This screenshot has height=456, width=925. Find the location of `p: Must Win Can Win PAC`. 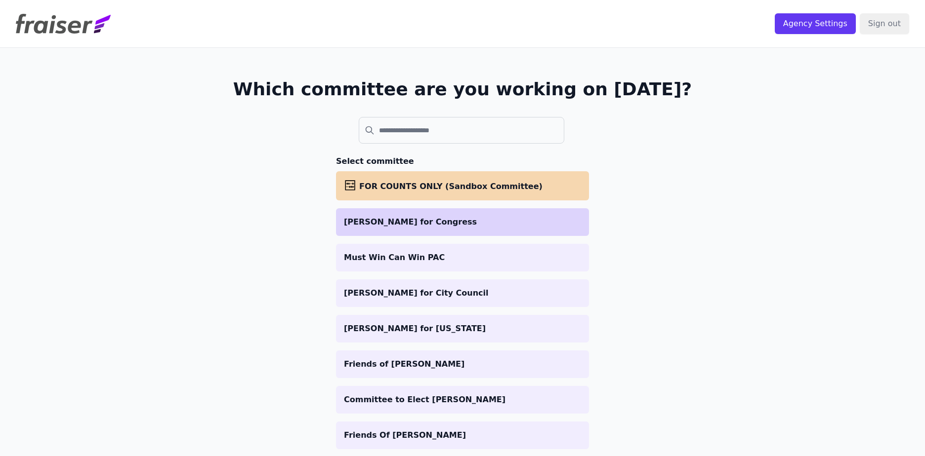

p: Must Win Can Win PAC is located at coordinates (462, 258).